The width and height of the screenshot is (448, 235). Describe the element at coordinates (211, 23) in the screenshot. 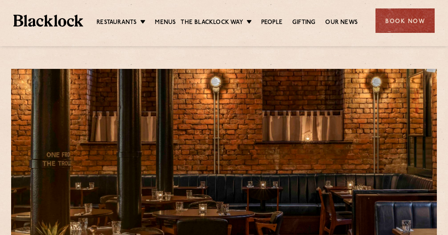

I see `a: The Blacklock Way` at that location.